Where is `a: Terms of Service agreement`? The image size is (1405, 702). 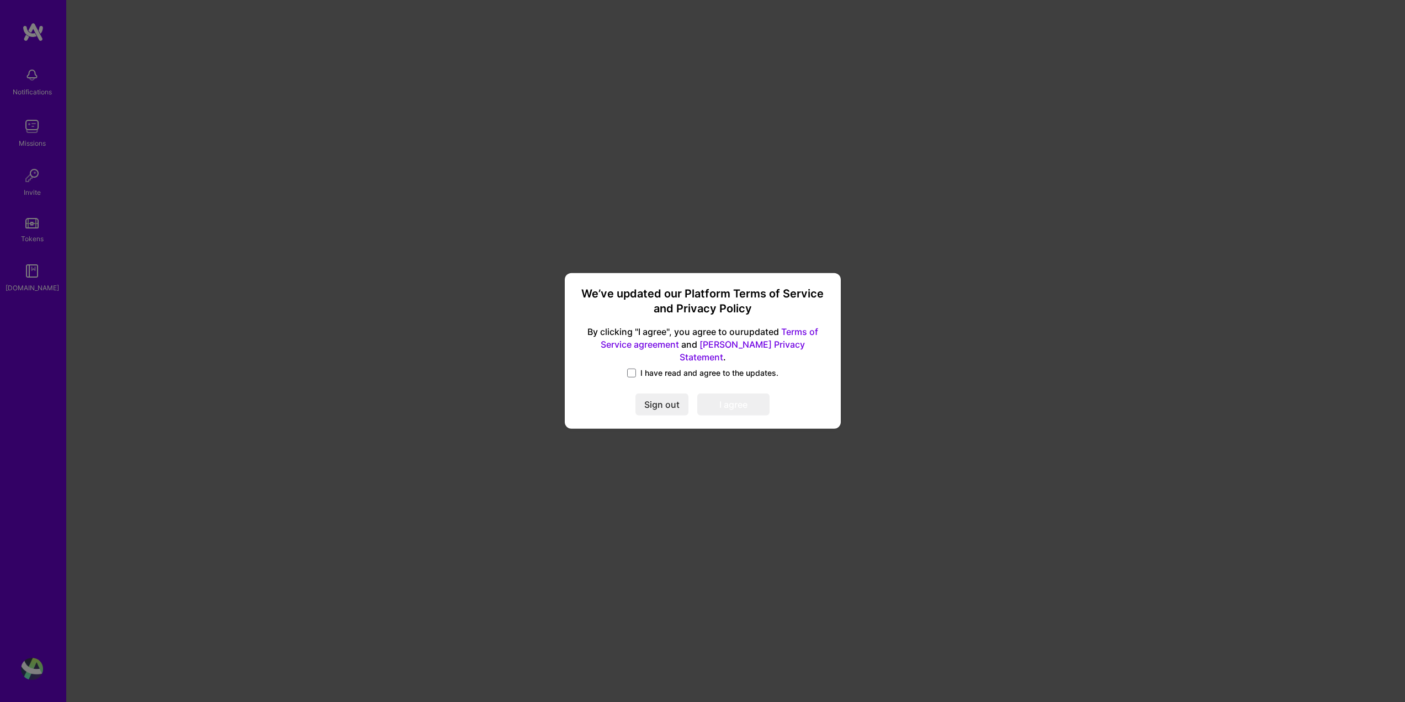 a: Terms of Service agreement is located at coordinates (709, 338).